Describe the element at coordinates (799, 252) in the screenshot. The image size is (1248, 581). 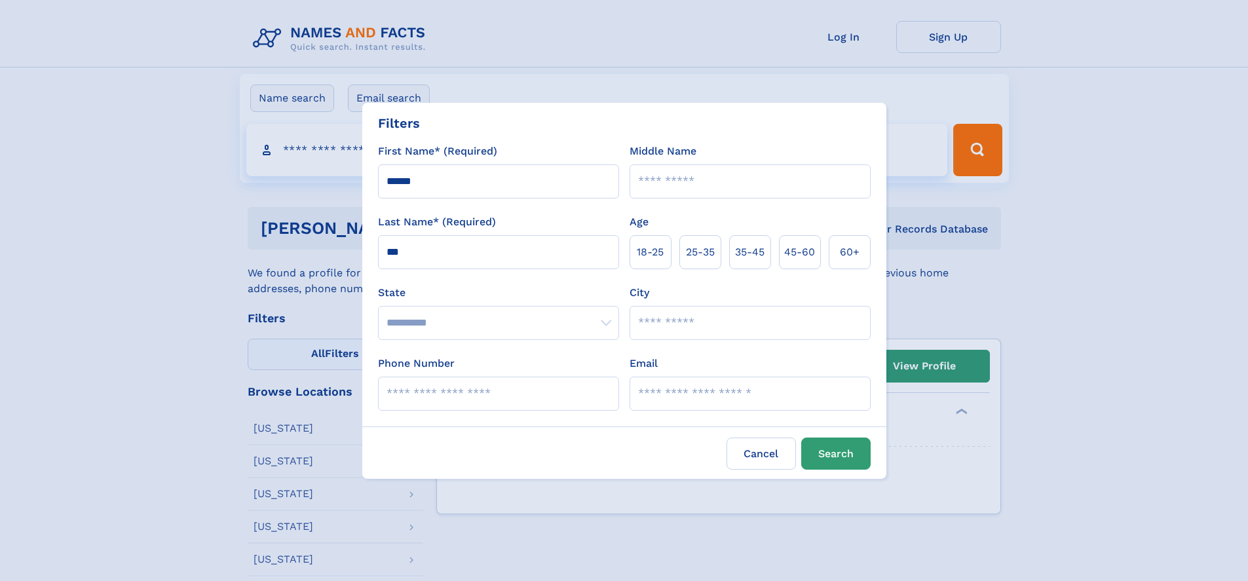
I see `span: 45‑60` at that location.